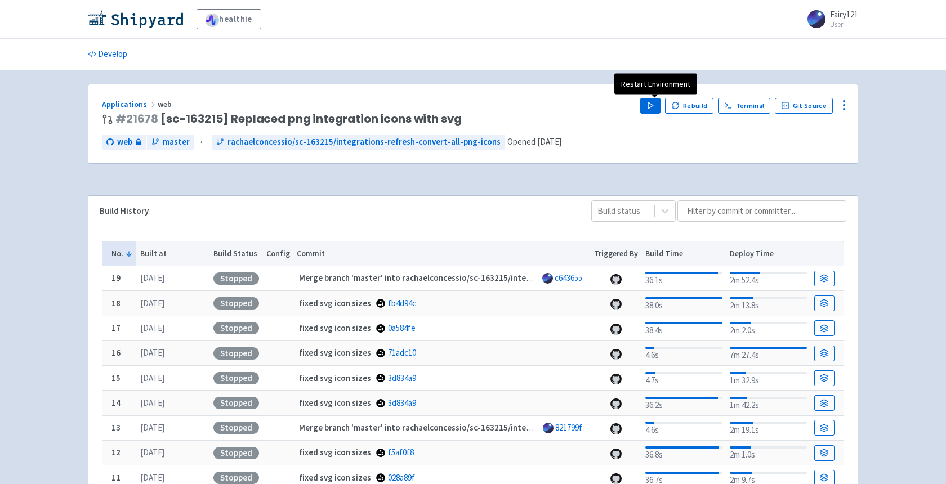 The width and height of the screenshot is (946, 484). I want to click on div: 7m 27.4s, so click(768, 353).